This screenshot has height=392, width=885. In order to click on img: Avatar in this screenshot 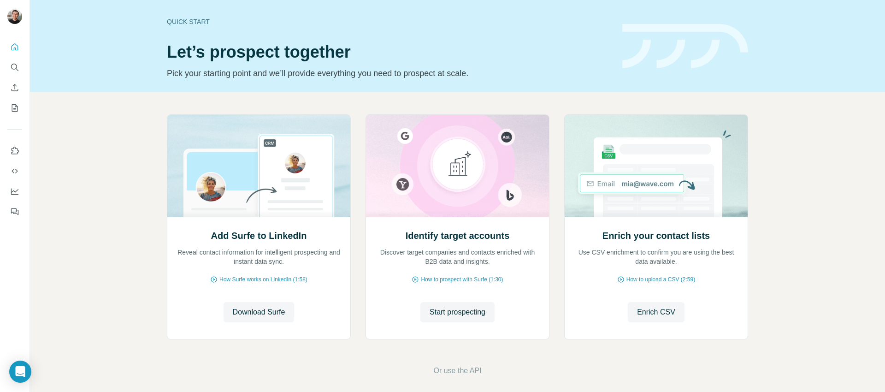, I will do `click(15, 17)`.